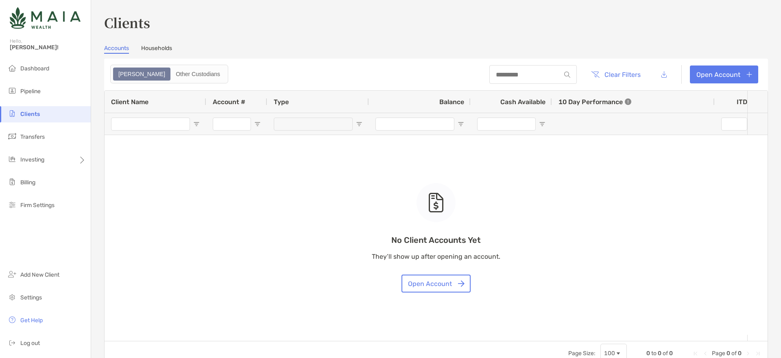 This screenshot has width=781, height=358. I want to click on a: Open Account, so click(724, 74).